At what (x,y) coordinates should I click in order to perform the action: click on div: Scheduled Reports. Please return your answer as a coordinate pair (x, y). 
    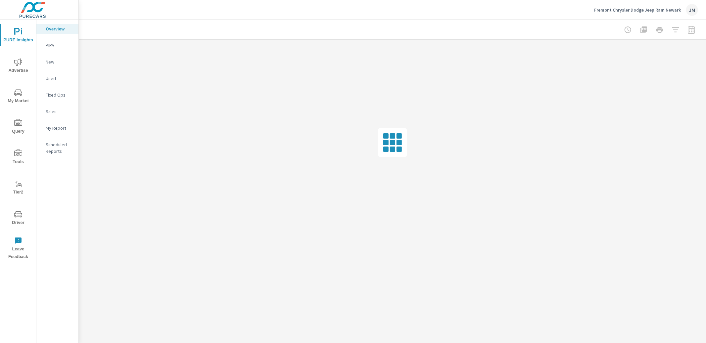
    Looking at the image, I should click on (57, 148).